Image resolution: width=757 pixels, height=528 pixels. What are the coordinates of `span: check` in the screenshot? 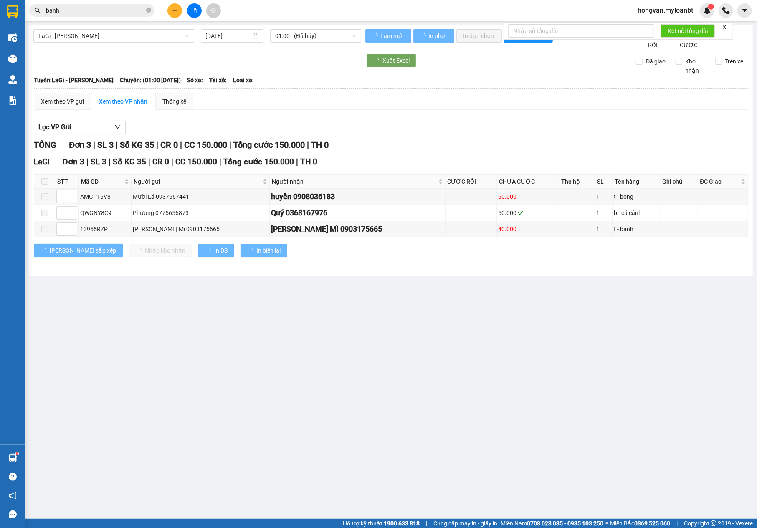 It's located at (520, 213).